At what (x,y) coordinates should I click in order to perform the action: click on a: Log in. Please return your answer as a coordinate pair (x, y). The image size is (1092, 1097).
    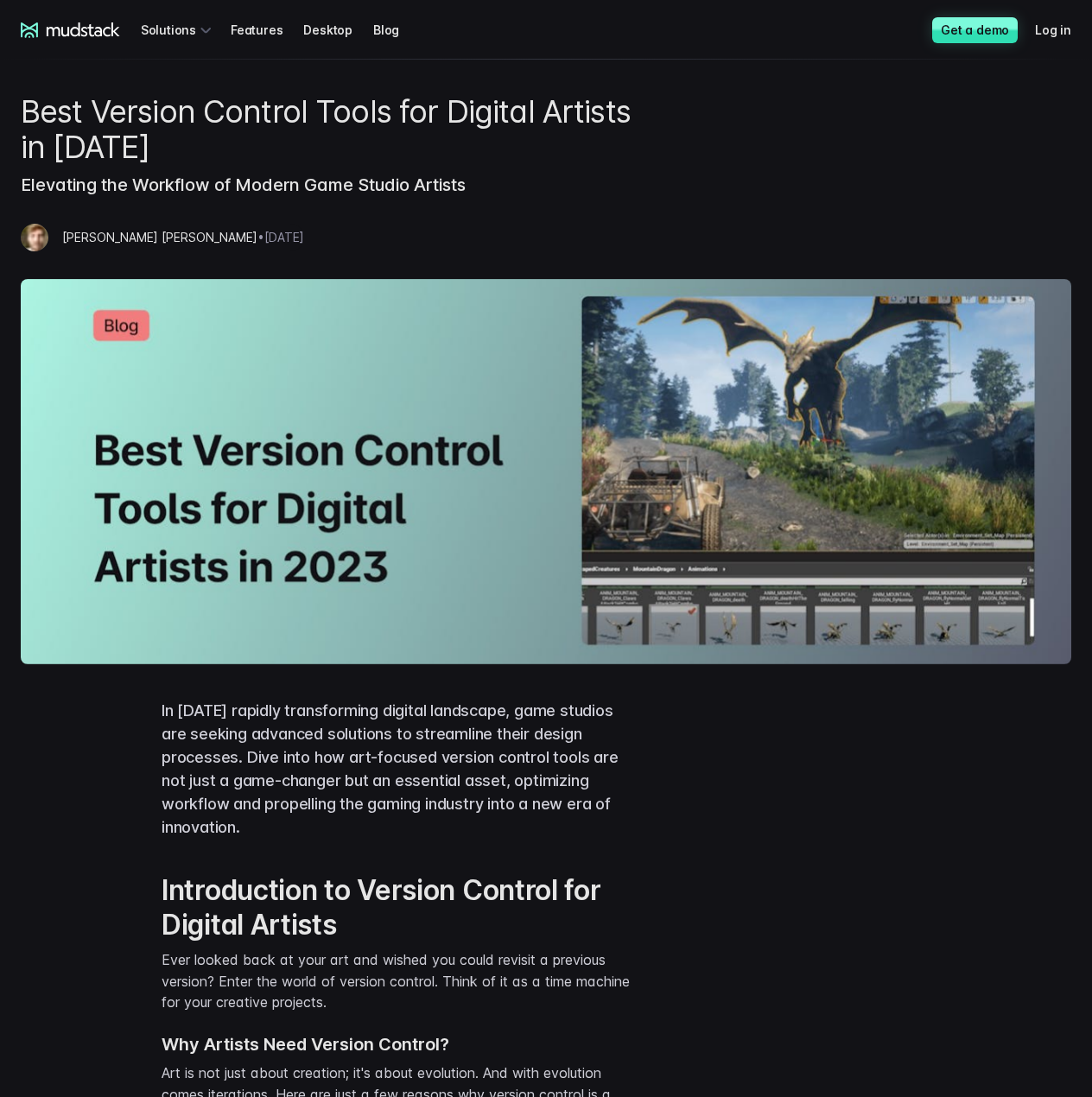
    Looking at the image, I should click on (1064, 29).